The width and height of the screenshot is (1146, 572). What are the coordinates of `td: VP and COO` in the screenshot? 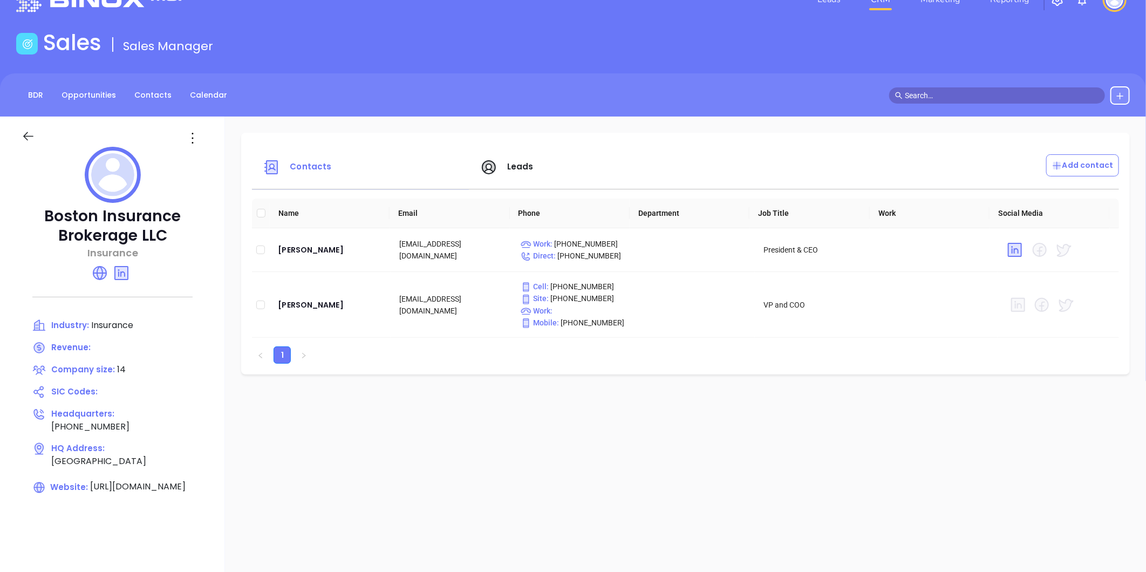 It's located at (815, 305).